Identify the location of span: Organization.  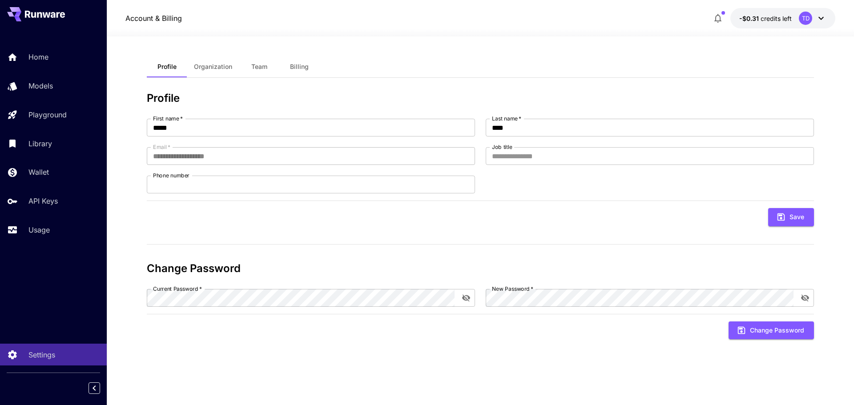
(213, 67).